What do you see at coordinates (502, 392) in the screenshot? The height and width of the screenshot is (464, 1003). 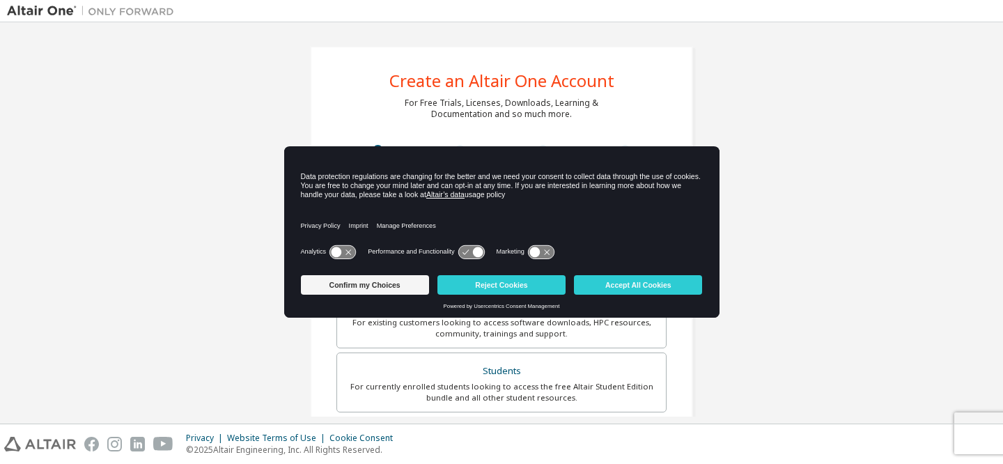 I see `div: For currently enrolled students looking to access the free Altair Student Edition bundle and all ...` at bounding box center [502, 392].